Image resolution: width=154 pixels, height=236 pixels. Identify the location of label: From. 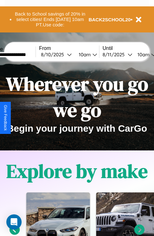
(69, 48).